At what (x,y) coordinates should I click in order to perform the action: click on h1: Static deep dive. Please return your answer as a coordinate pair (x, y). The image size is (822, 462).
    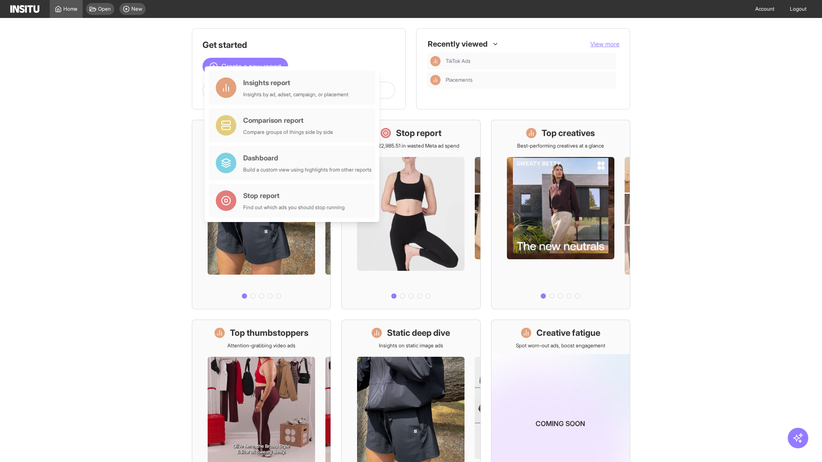
    Looking at the image, I should click on (418, 333).